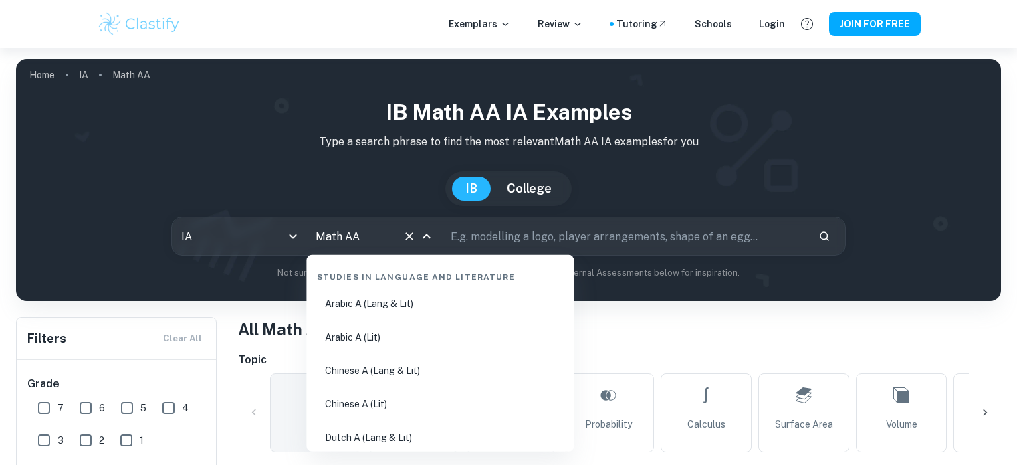 The image size is (1017, 465). I want to click on h6: Grade, so click(117, 384).